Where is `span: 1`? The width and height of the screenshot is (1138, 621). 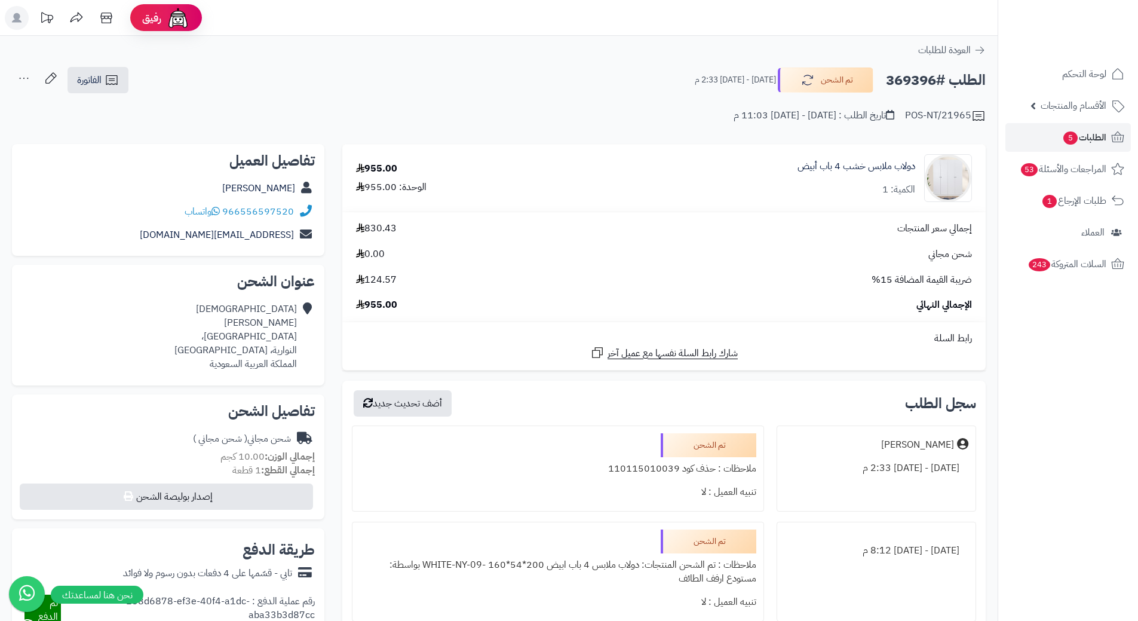 span: 1 is located at coordinates (1050, 201).